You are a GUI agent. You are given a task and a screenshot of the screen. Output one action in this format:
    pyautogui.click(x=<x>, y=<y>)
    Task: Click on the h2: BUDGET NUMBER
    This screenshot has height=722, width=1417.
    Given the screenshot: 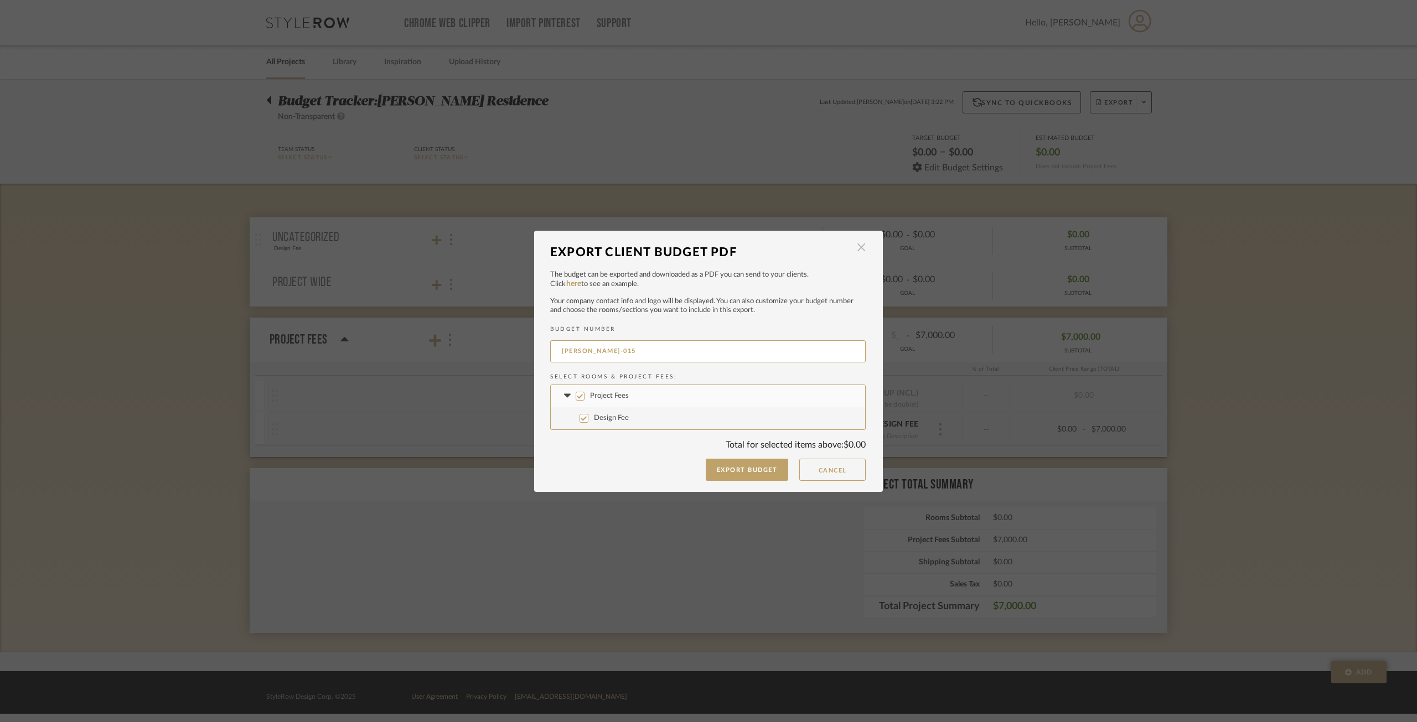 What is the action you would take?
    pyautogui.click(x=708, y=329)
    